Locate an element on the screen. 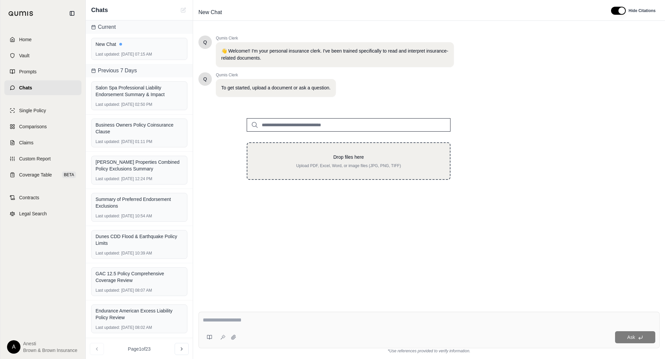 The width and height of the screenshot is (665, 359). span: Page 1 of 23 is located at coordinates (139, 349).